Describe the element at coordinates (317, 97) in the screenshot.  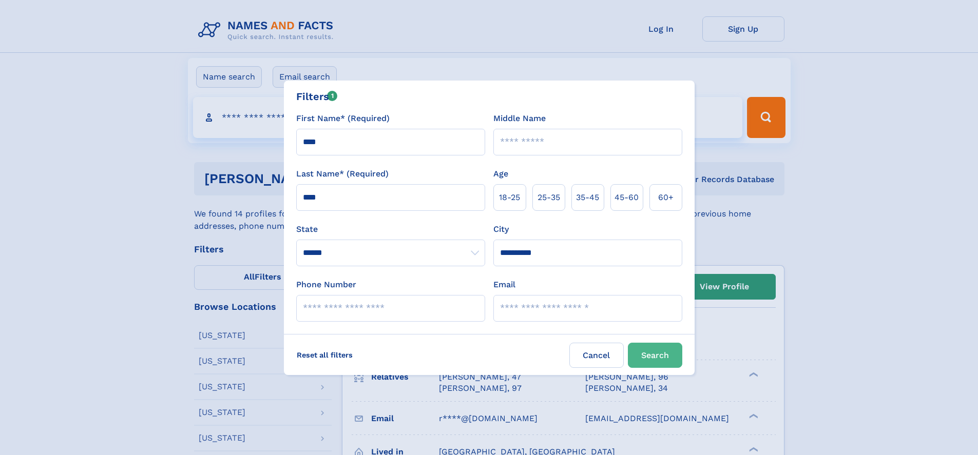
I see `div: Filters` at that location.